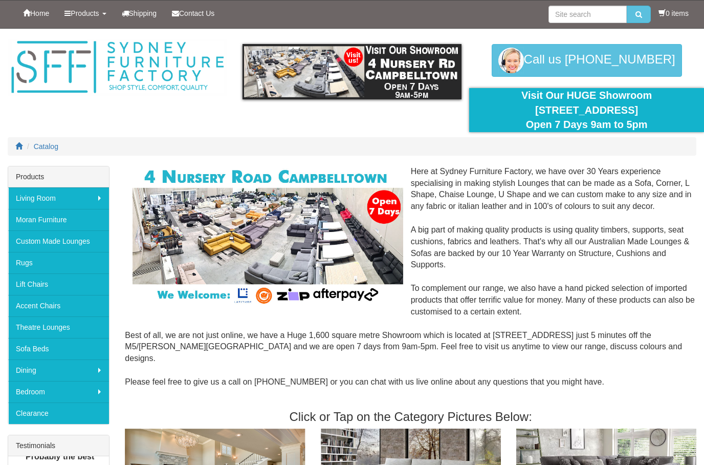 The height and width of the screenshot is (465, 704). I want to click on h3: Click or Tap on the Category Pictures Below:, so click(410, 417).